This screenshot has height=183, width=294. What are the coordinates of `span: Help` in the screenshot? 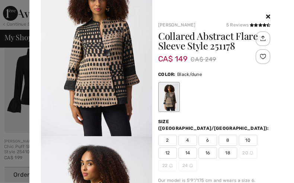 It's located at (24, 9).